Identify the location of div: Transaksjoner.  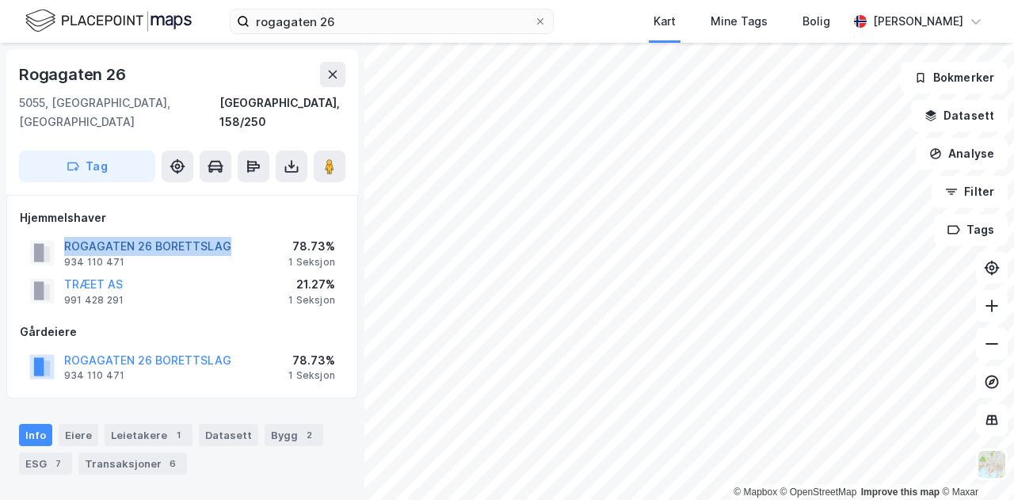
(132, 463).